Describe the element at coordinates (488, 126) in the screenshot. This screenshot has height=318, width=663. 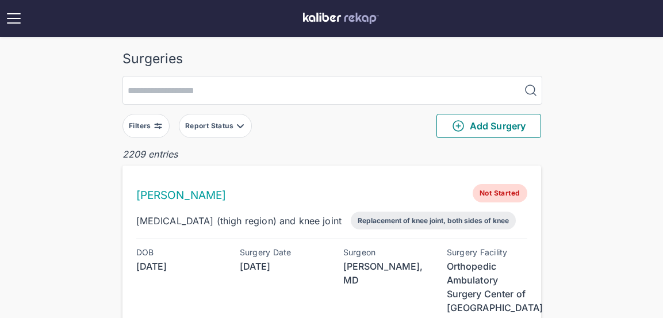
I see `button: Add Surgery` at that location.